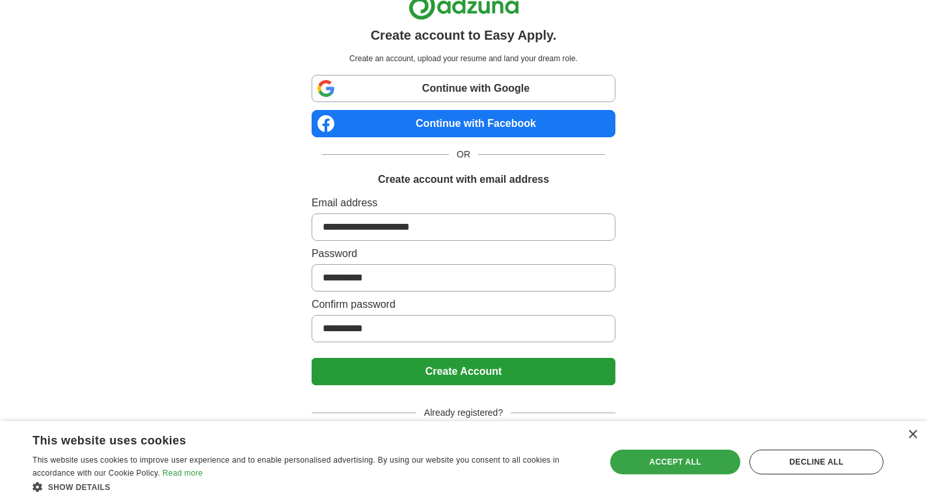 The width and height of the screenshot is (927, 503). Describe the element at coordinates (463, 412) in the screenshot. I see `span: Already registered?` at that location.